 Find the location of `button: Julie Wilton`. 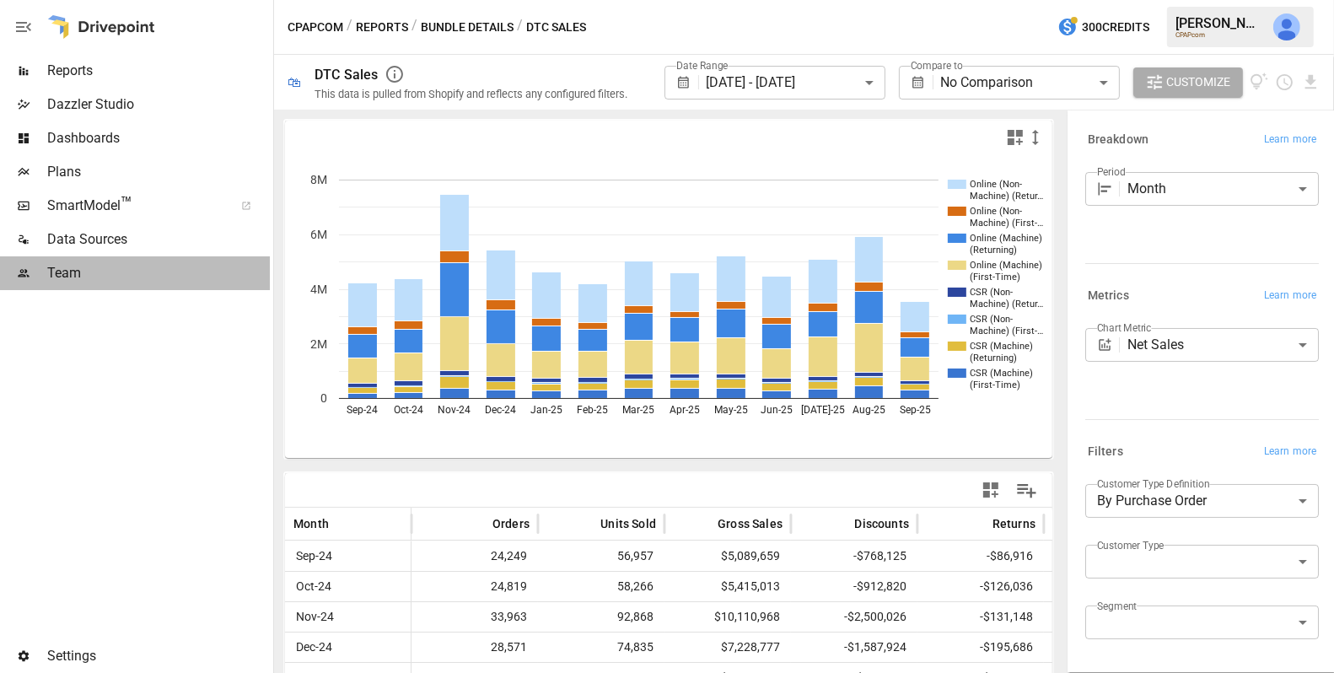

button: Julie Wilton is located at coordinates (1287, 27).